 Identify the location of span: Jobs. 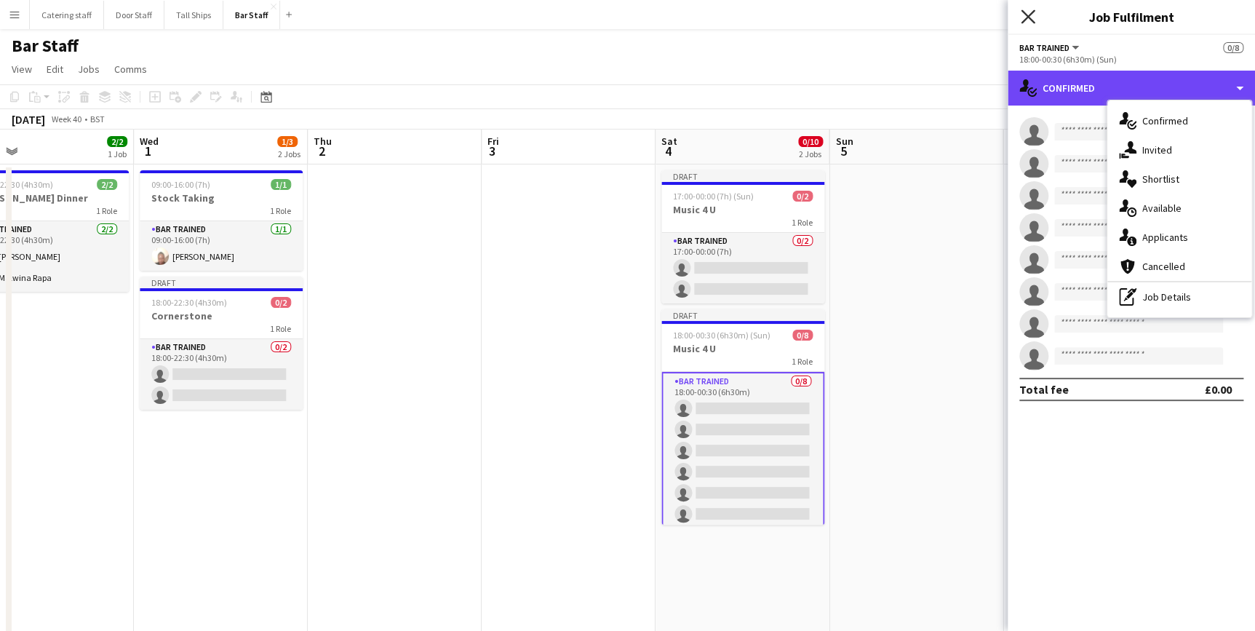
(89, 69).